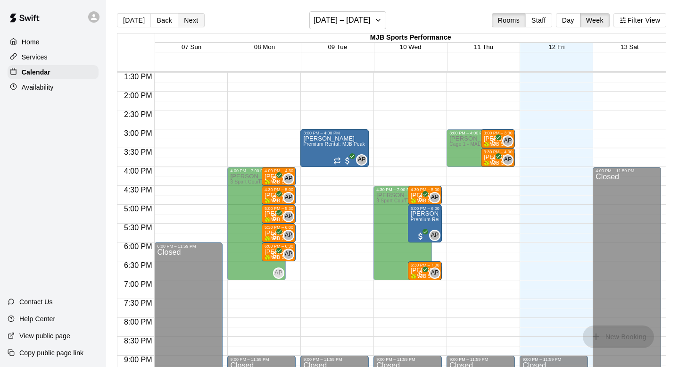  What do you see at coordinates (53, 72) in the screenshot?
I see `a: Calendar` at bounding box center [53, 72].